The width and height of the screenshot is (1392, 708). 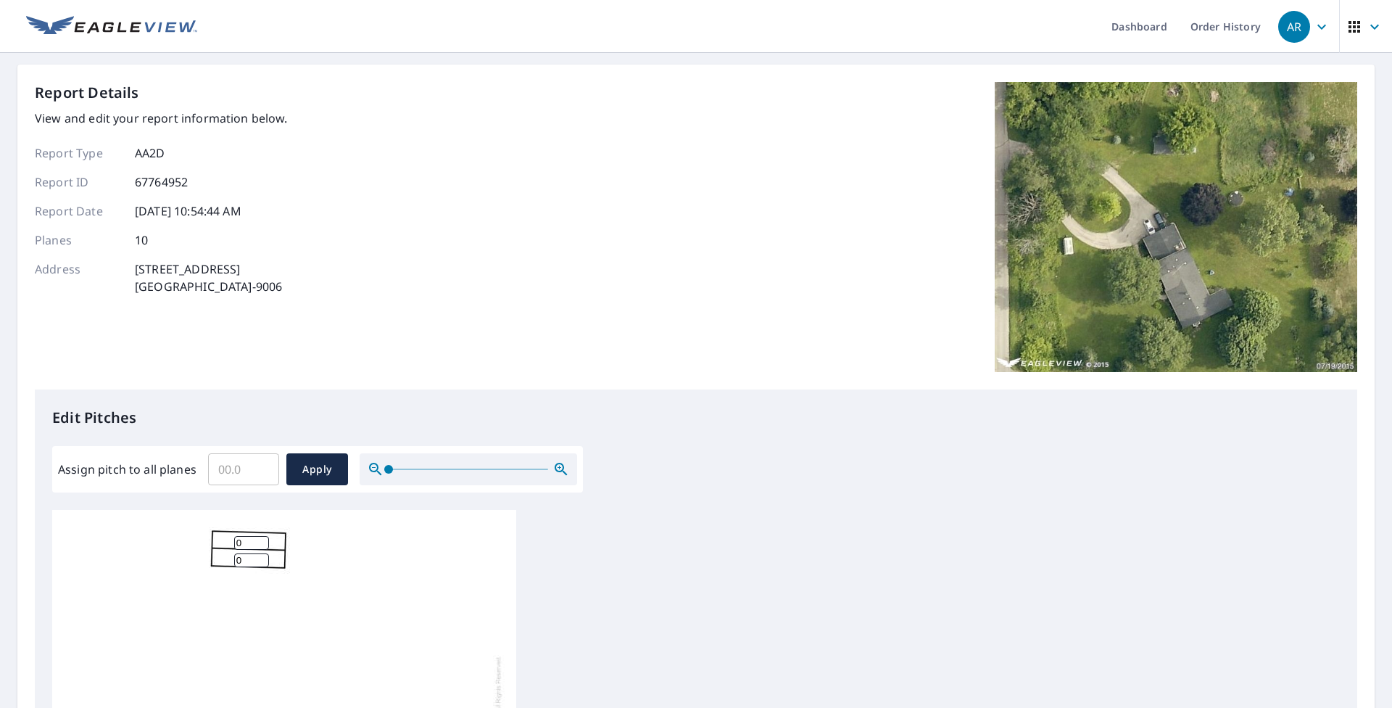 What do you see at coordinates (317, 469) in the screenshot?
I see `span: Apply` at bounding box center [317, 469].